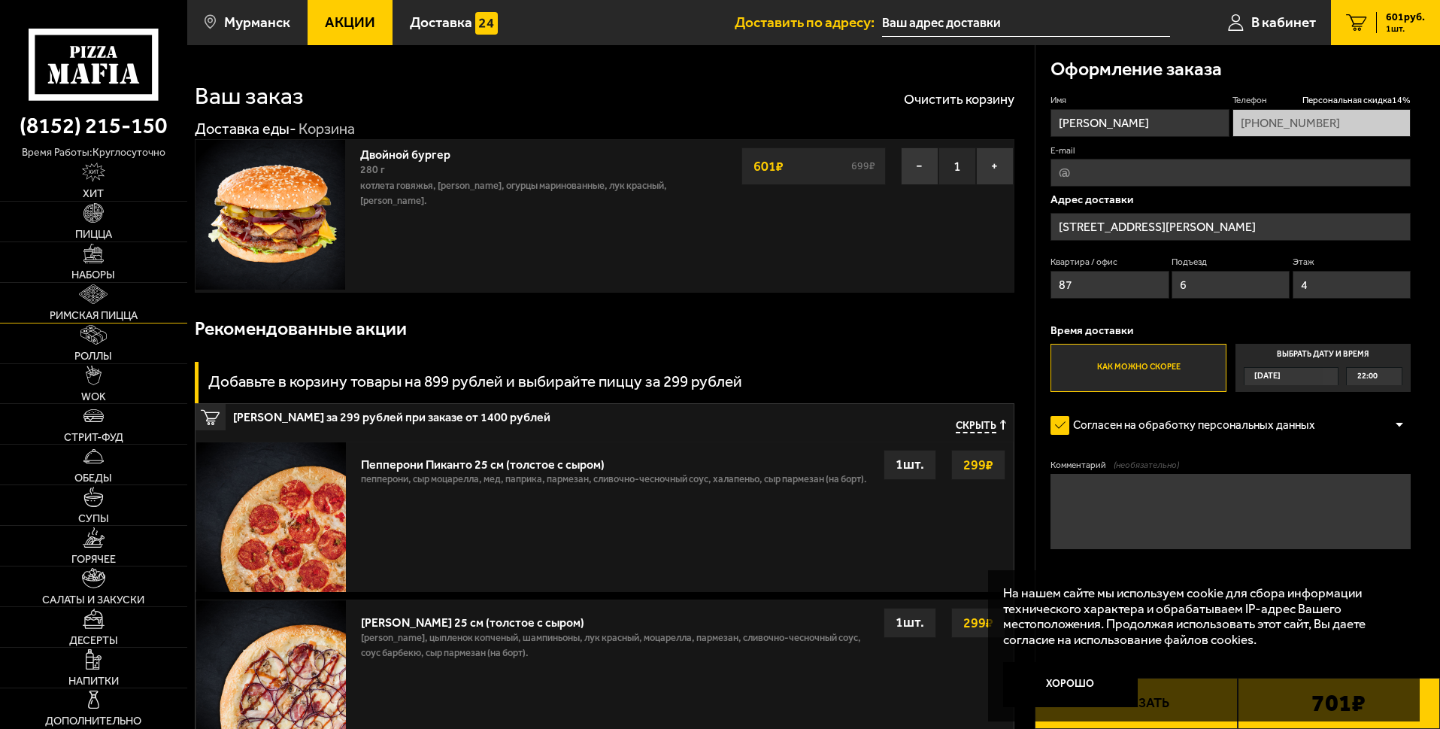 The height and width of the screenshot is (729, 1440). What do you see at coordinates (1230, 465) in the screenshot?
I see `label: Комментарий` at bounding box center [1230, 465].